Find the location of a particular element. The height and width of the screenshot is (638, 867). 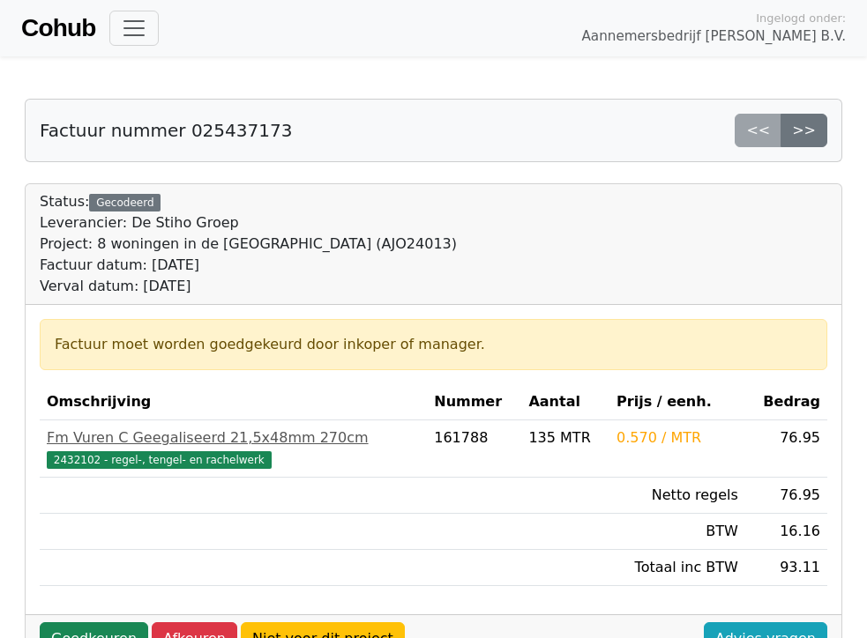

a: Cohub is located at coordinates (58, 28).